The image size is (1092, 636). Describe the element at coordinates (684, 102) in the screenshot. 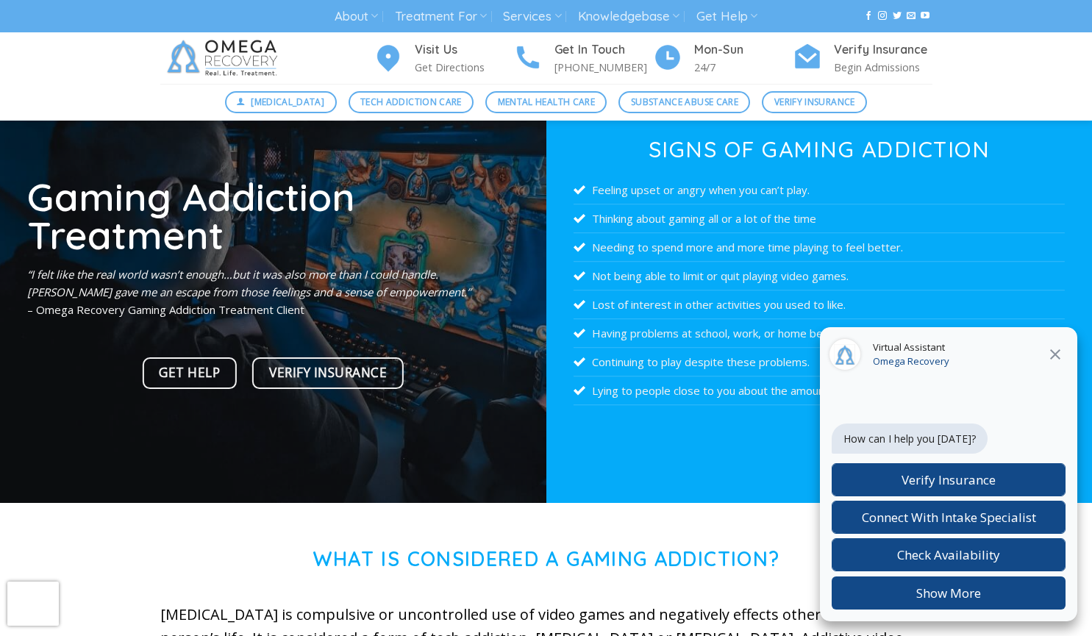

I see `a: Substance Abuse Care` at that location.